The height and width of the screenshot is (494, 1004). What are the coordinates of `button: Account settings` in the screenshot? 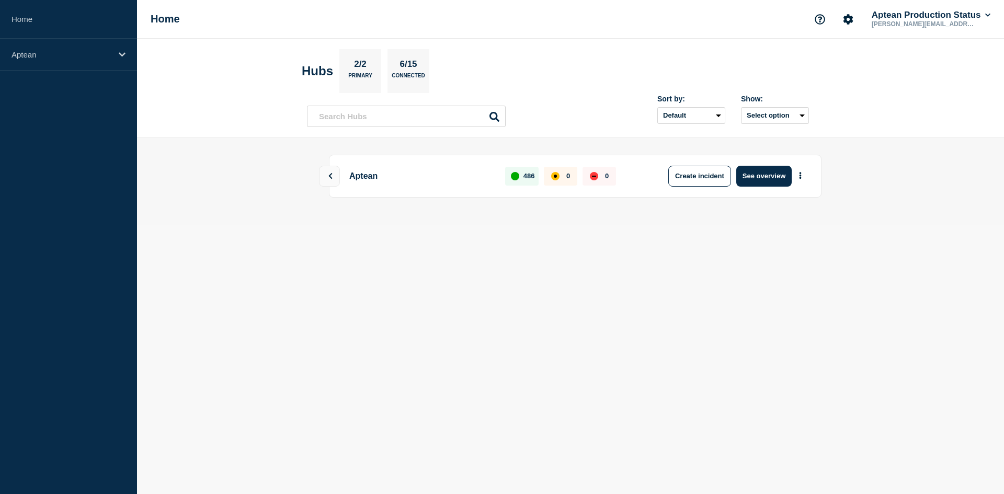 It's located at (848, 19).